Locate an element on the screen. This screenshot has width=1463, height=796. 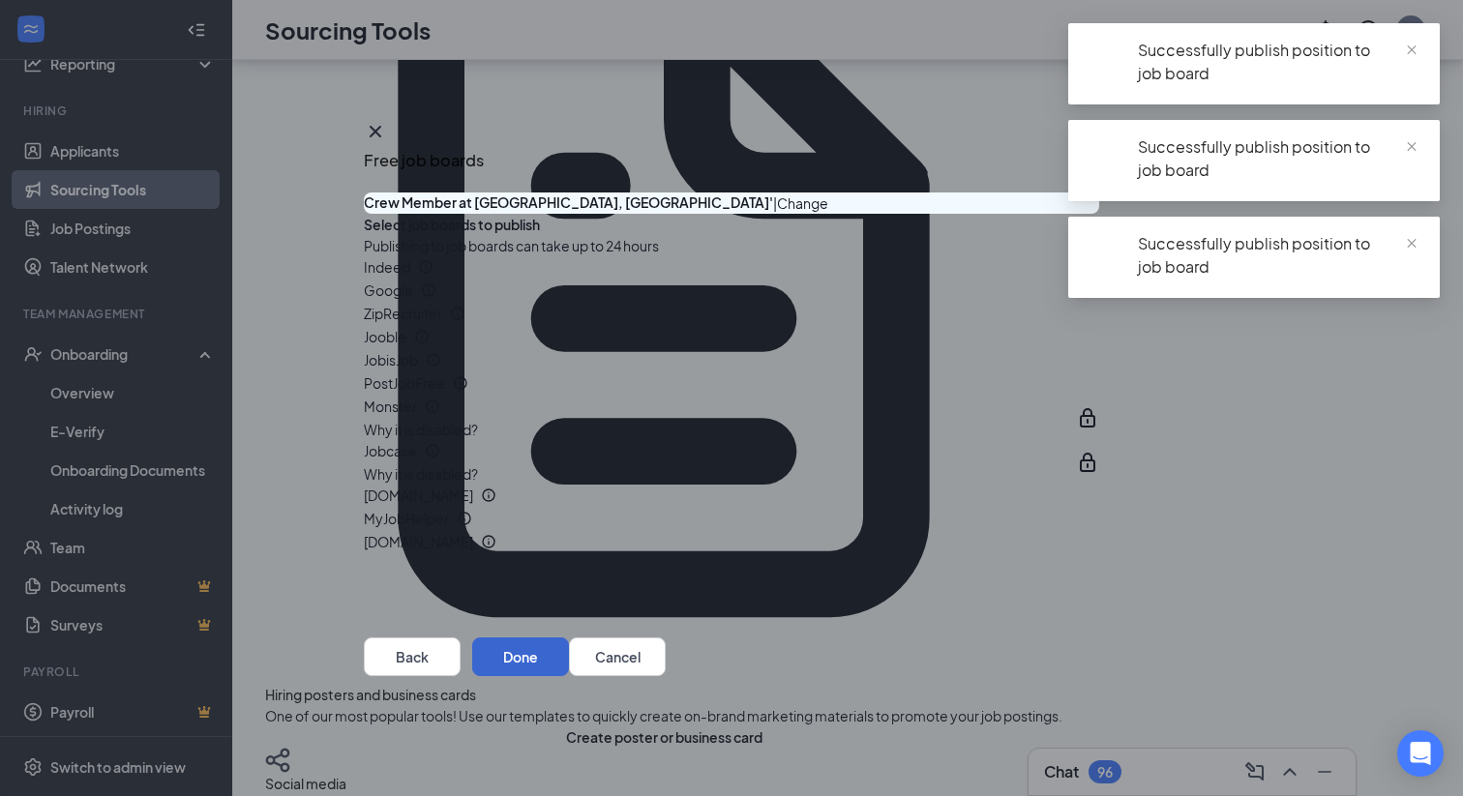
h3: Free job boards is located at coordinates (424, 161).